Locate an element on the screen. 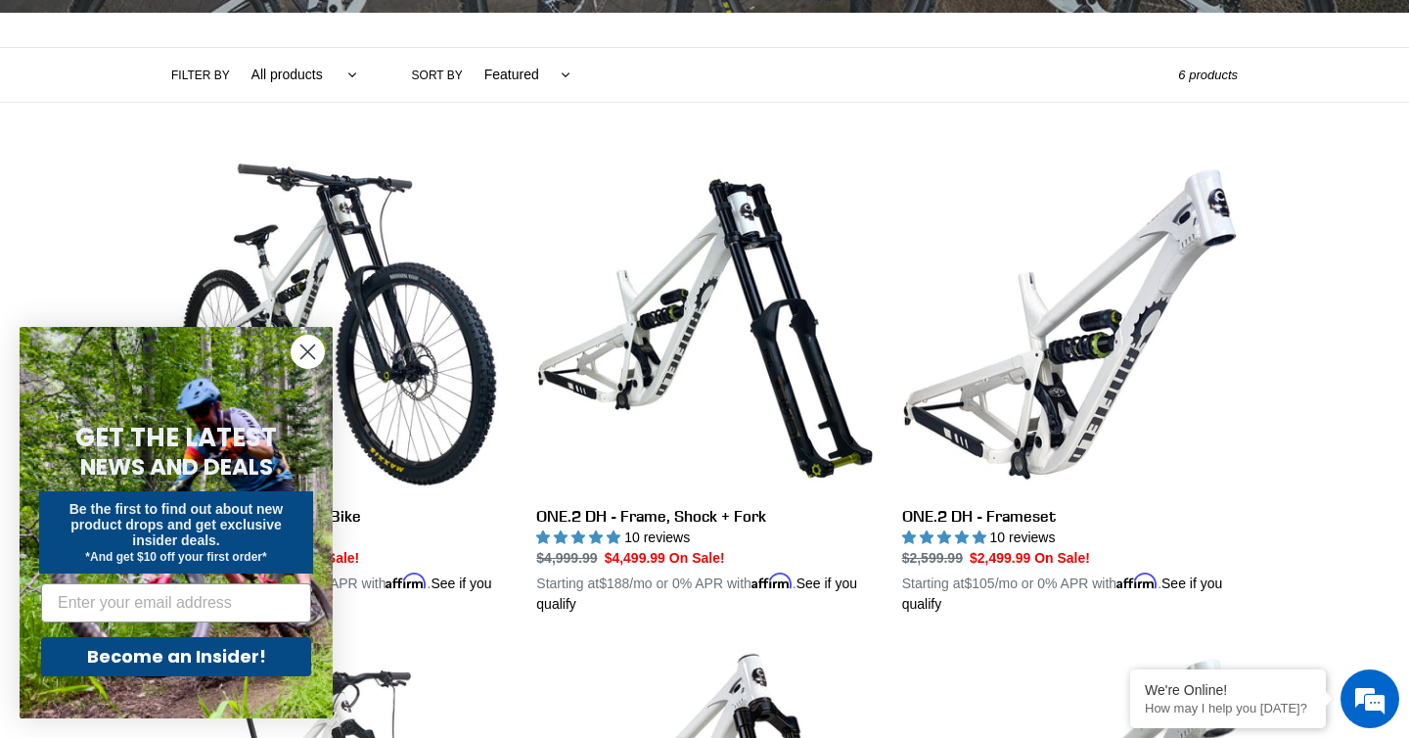  span: *And get $10 off your first order* is located at coordinates (175, 557).